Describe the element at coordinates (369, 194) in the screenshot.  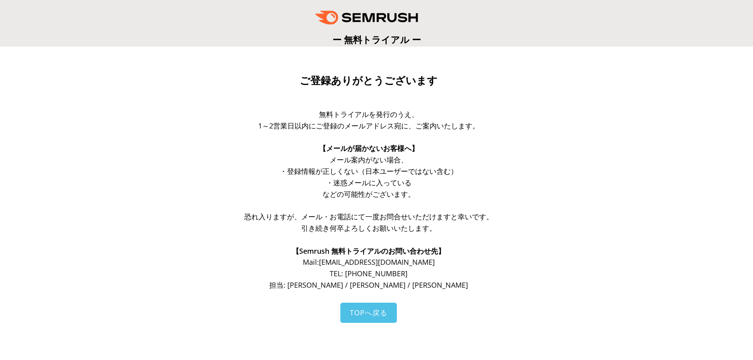
I see `span: などの可能性がございます。` at that location.